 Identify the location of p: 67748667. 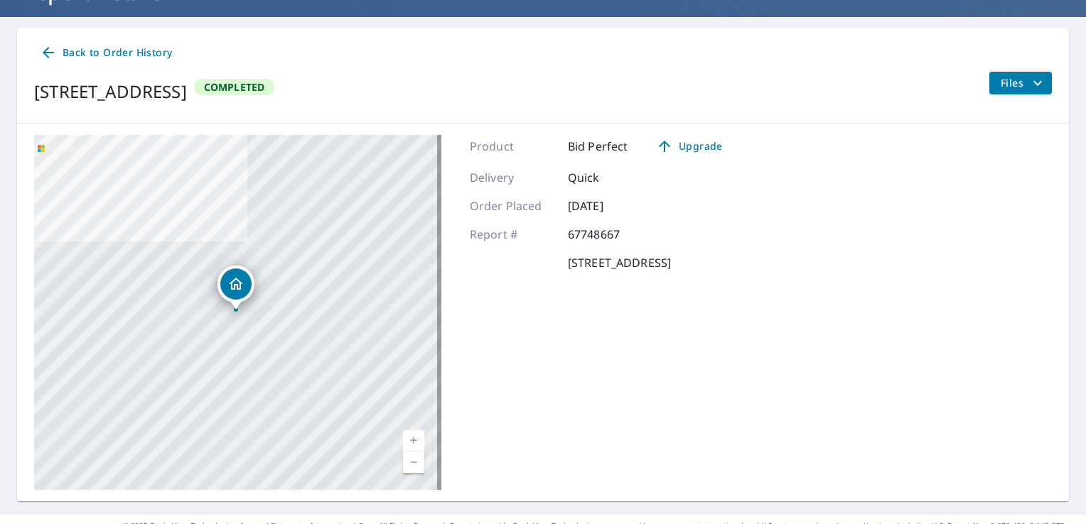
(610, 234).